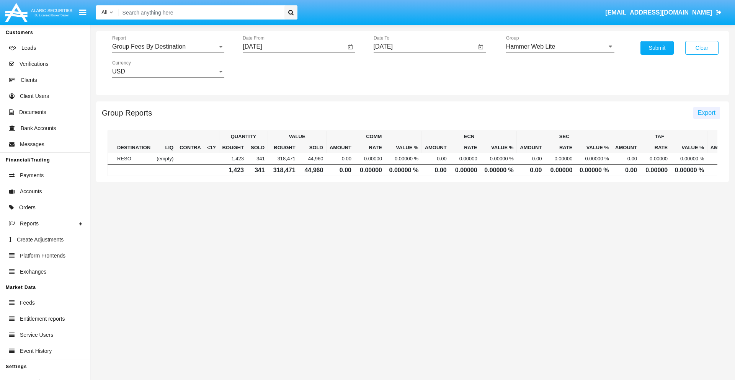 This screenshot has height=380, width=735. What do you see at coordinates (200, 12) in the screenshot?
I see `input: Search` at bounding box center [200, 12].